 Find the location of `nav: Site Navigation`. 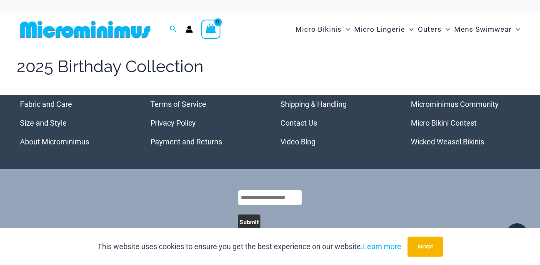

nav: Site Navigation is located at coordinates (408, 29).